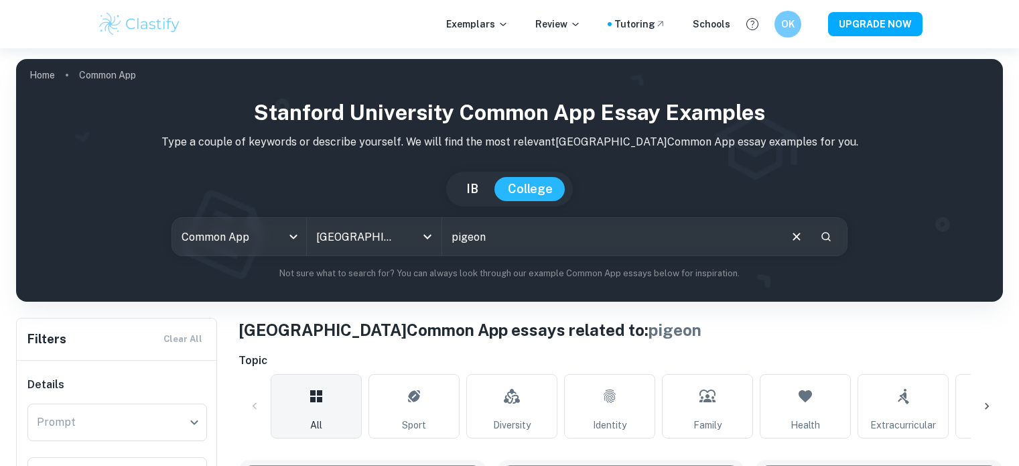 This screenshot has height=466, width=1019. Describe the element at coordinates (139, 24) in the screenshot. I see `a: Clastify logo` at that location.